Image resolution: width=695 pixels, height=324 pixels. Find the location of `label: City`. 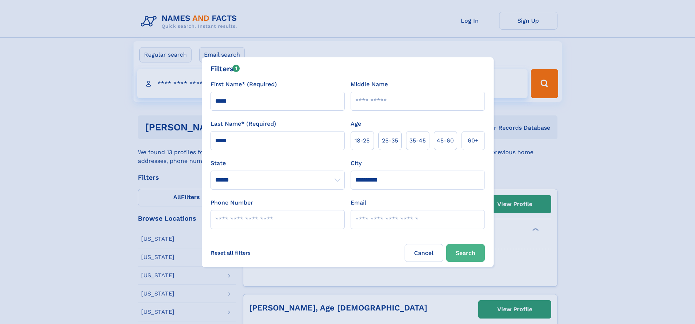

label: City is located at coordinates (356, 163).